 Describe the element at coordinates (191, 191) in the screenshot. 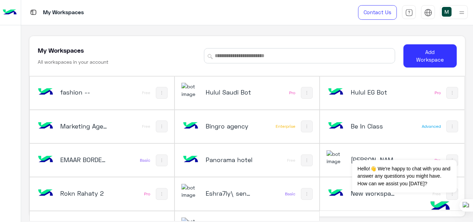

I see `img: 114503081745937` at that location.